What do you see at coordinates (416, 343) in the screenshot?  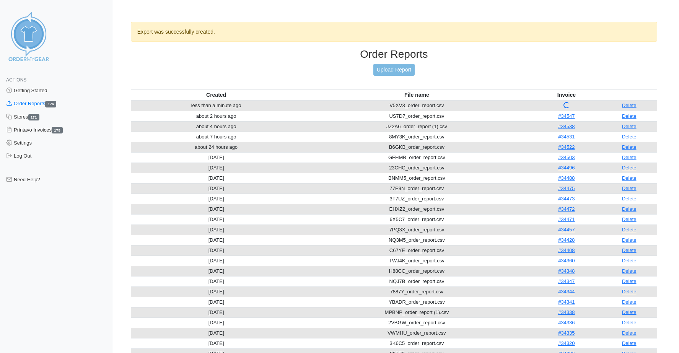 I see `td: 3K6C5_order_report.csv` at bounding box center [416, 343].